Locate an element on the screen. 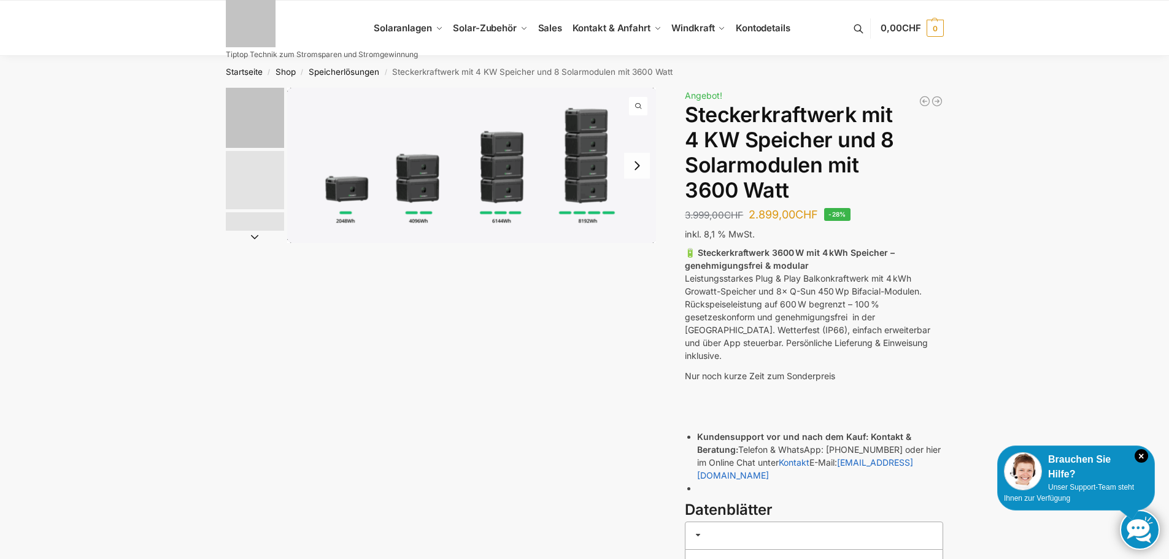 This screenshot has height=559, width=1169. span: -28% is located at coordinates (837, 214).